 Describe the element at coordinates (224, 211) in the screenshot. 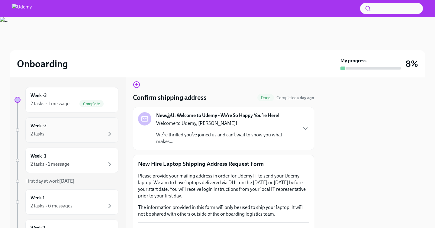

I see `p: The information provided in this form will only be used to ship your laptop. It will not be share...` at that location.